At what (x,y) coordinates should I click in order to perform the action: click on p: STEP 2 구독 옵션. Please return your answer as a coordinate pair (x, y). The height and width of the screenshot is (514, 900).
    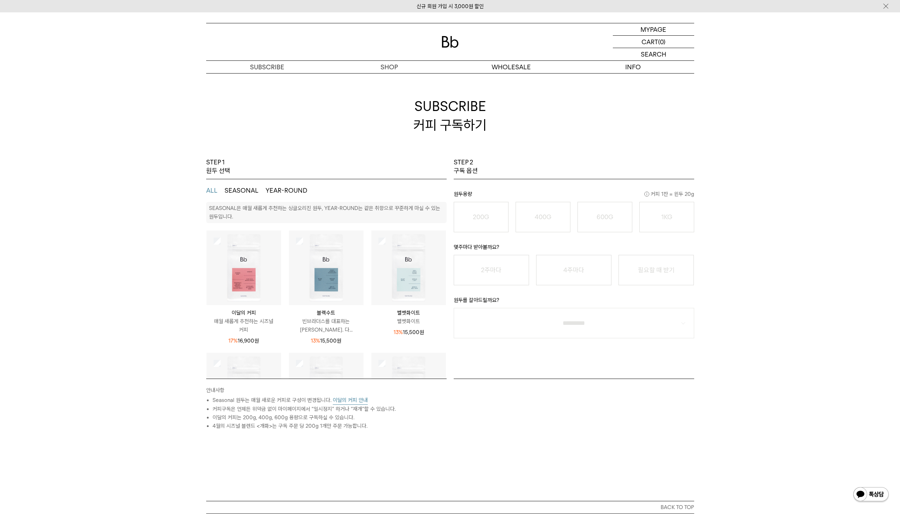
    Looking at the image, I should click on (466, 167).